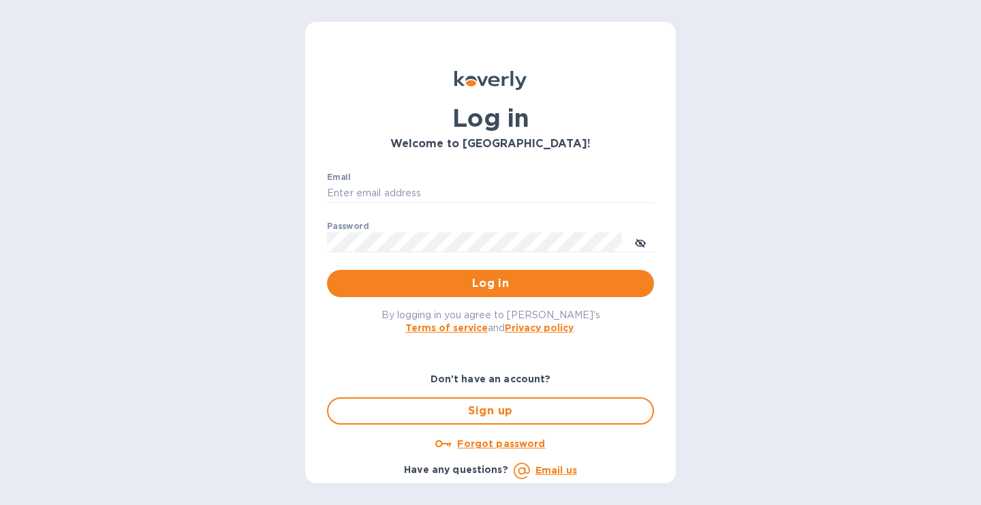 The height and width of the screenshot is (505, 981). Describe the element at coordinates (491, 411) in the screenshot. I see `span: Sign up` at that location.